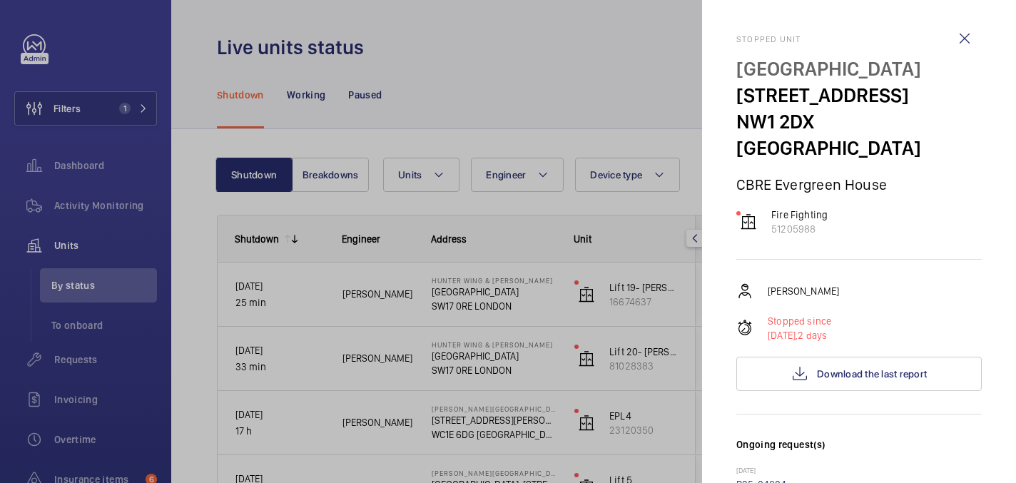 The height and width of the screenshot is (483, 1016). What do you see at coordinates (859, 374) in the screenshot?
I see `button: Download the last report` at bounding box center [859, 374].